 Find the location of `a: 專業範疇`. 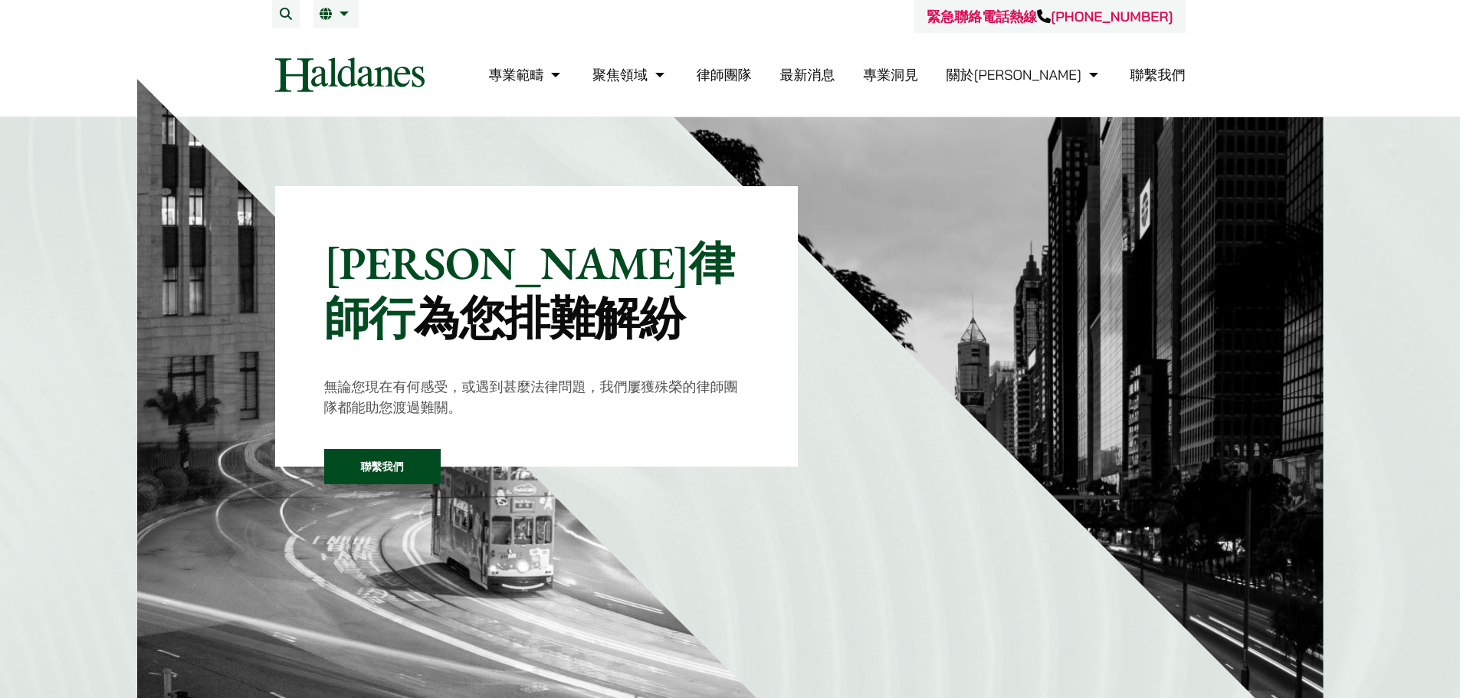

a: 專業範疇 is located at coordinates (526, 74).